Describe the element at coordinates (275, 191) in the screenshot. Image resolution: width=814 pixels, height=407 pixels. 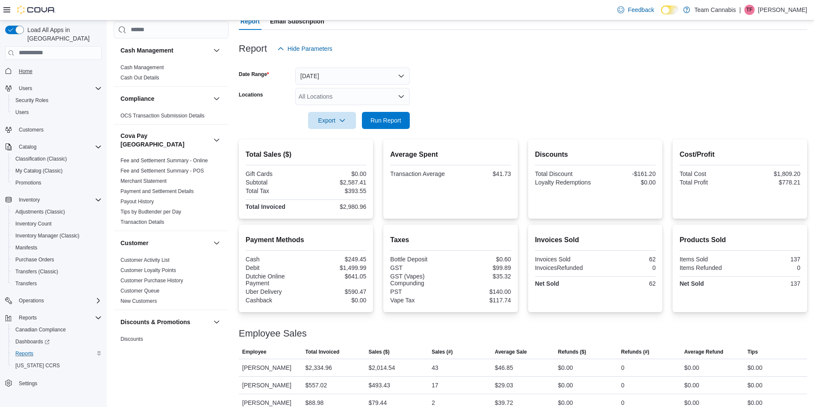
I see `div: Total Tax` at that location.